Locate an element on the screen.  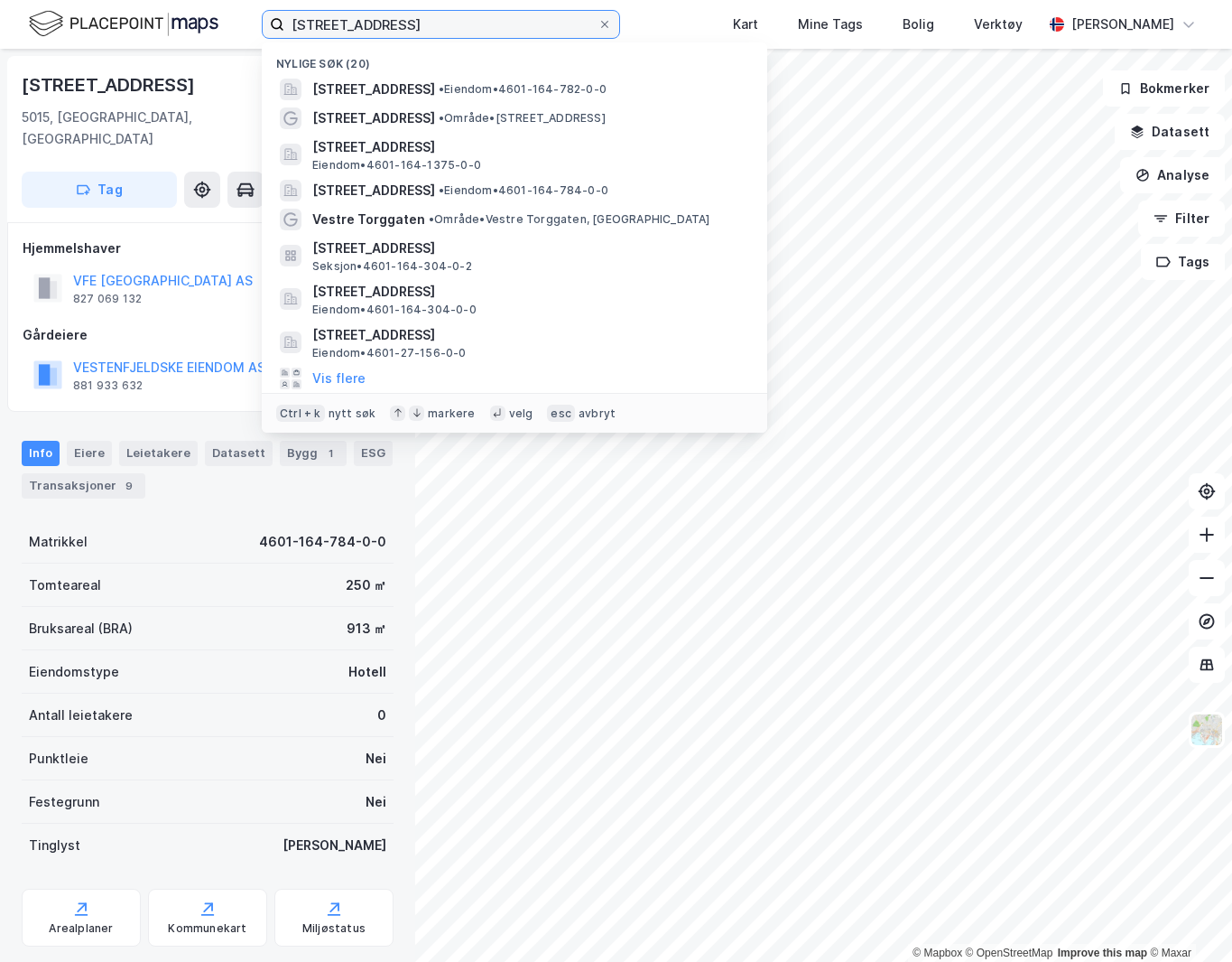
button: Filter is located at coordinates (1182, 219).